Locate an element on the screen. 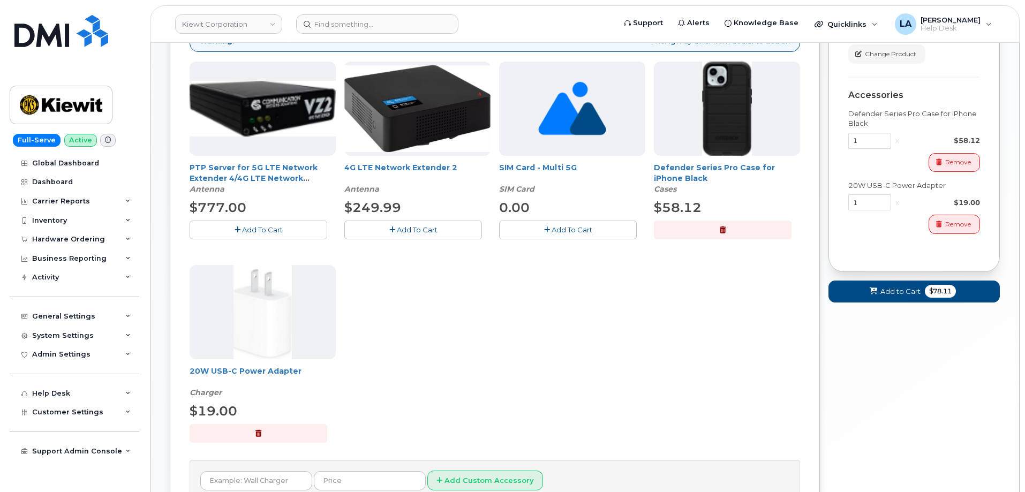  span: Change Product is located at coordinates (890, 54).